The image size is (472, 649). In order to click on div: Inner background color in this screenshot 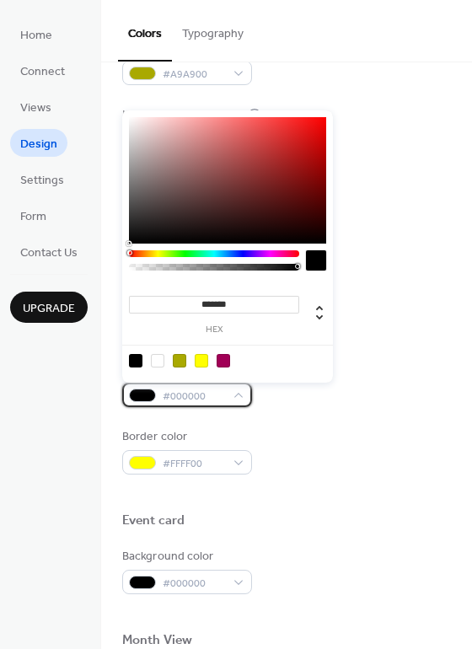, I will do `click(183, 115)`.